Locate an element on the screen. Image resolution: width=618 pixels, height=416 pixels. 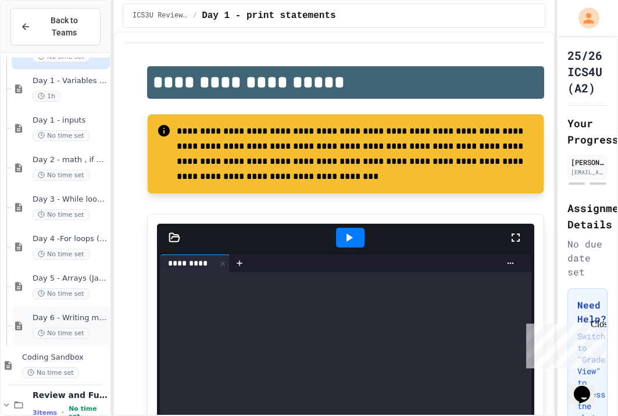
span: Day 1 - print statements is located at coordinates (269, 16).